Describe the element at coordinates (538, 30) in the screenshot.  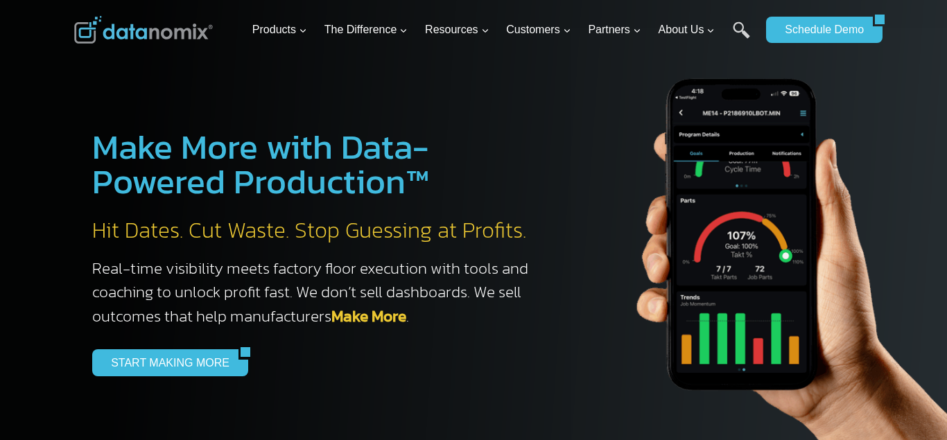
I see `span: Customers` at that location.